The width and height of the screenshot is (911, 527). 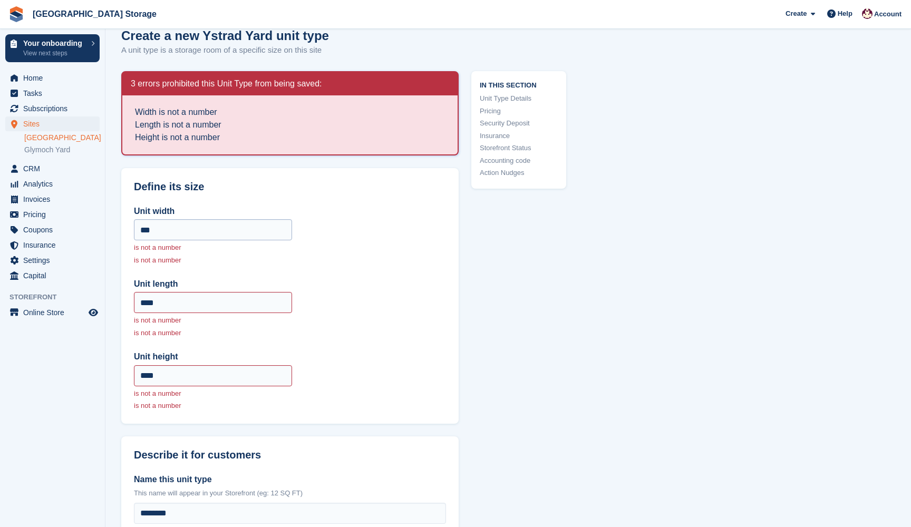 What do you see at coordinates (55, 313) in the screenshot?
I see `span: Online Store` at bounding box center [55, 313].